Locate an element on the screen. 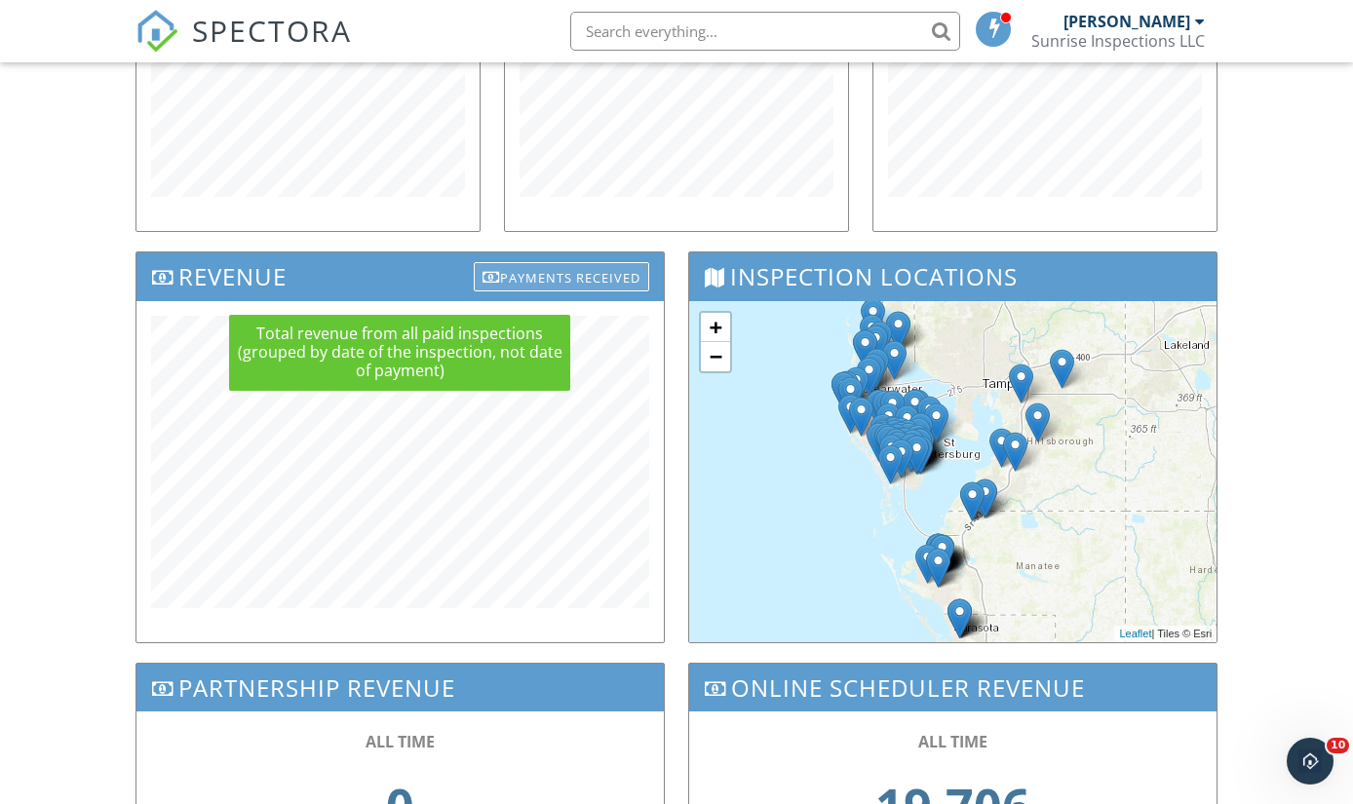 This screenshot has width=1353, height=804. a: Zoom in is located at coordinates (715, 328).